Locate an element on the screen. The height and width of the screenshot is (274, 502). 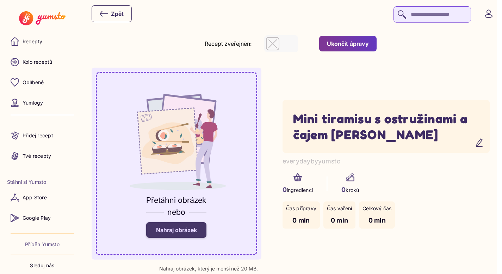
a: Tvé recepty is located at coordinates (42, 156).